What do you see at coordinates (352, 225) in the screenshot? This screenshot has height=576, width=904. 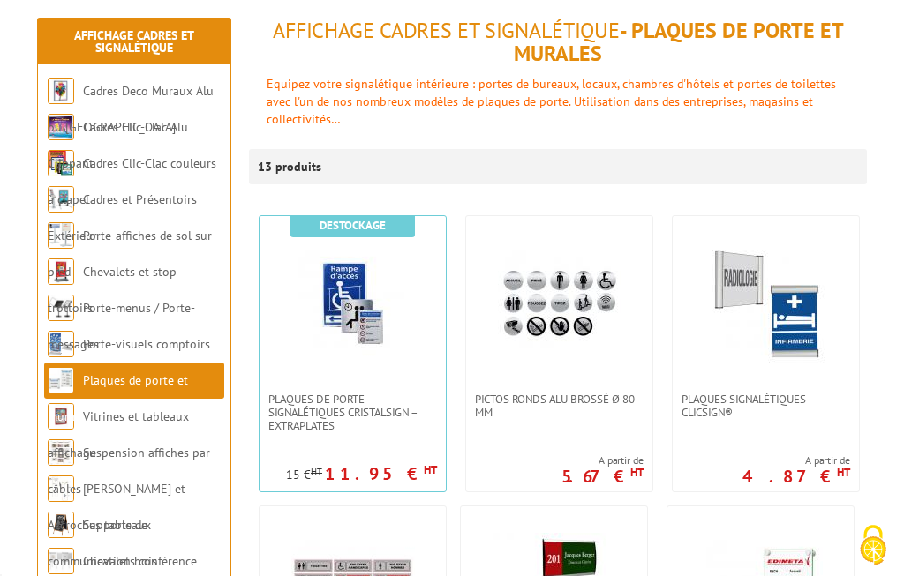 I see `b: Destockage` at bounding box center [352, 225].